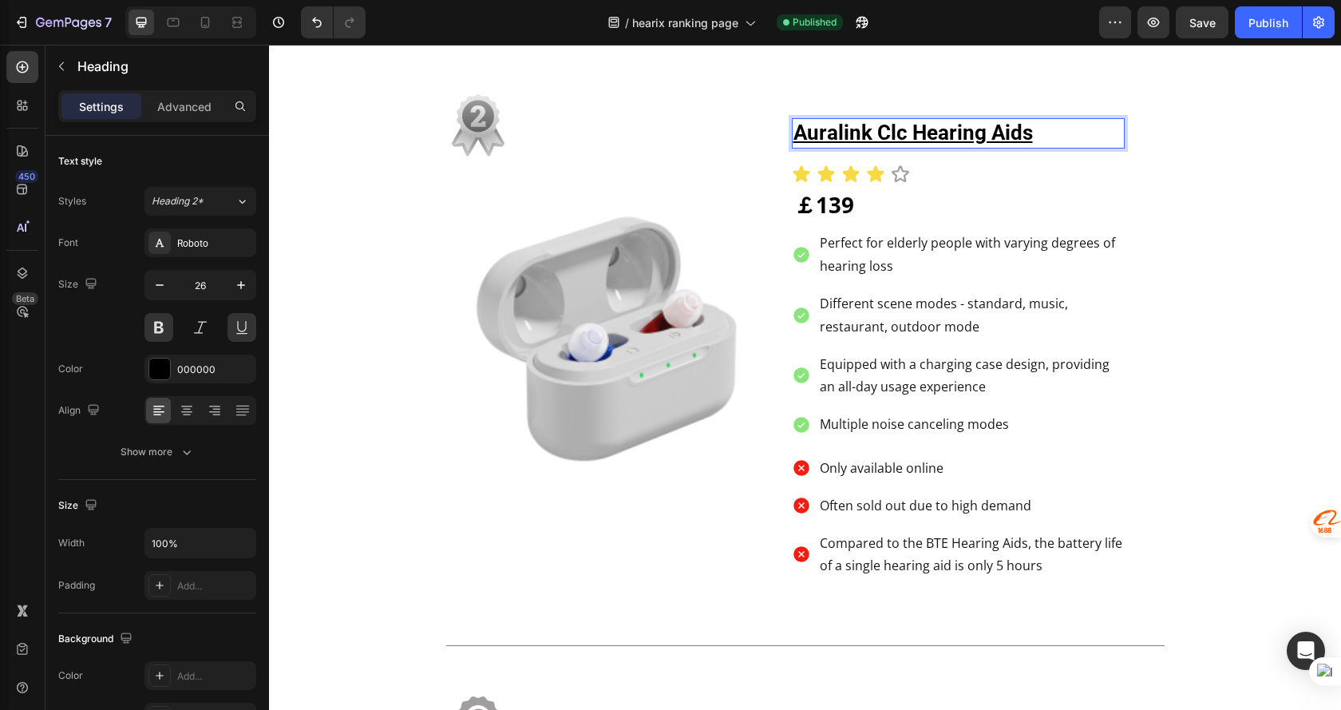  What do you see at coordinates (200, 201) in the screenshot?
I see `button: Heading 2*` at bounding box center [200, 201].